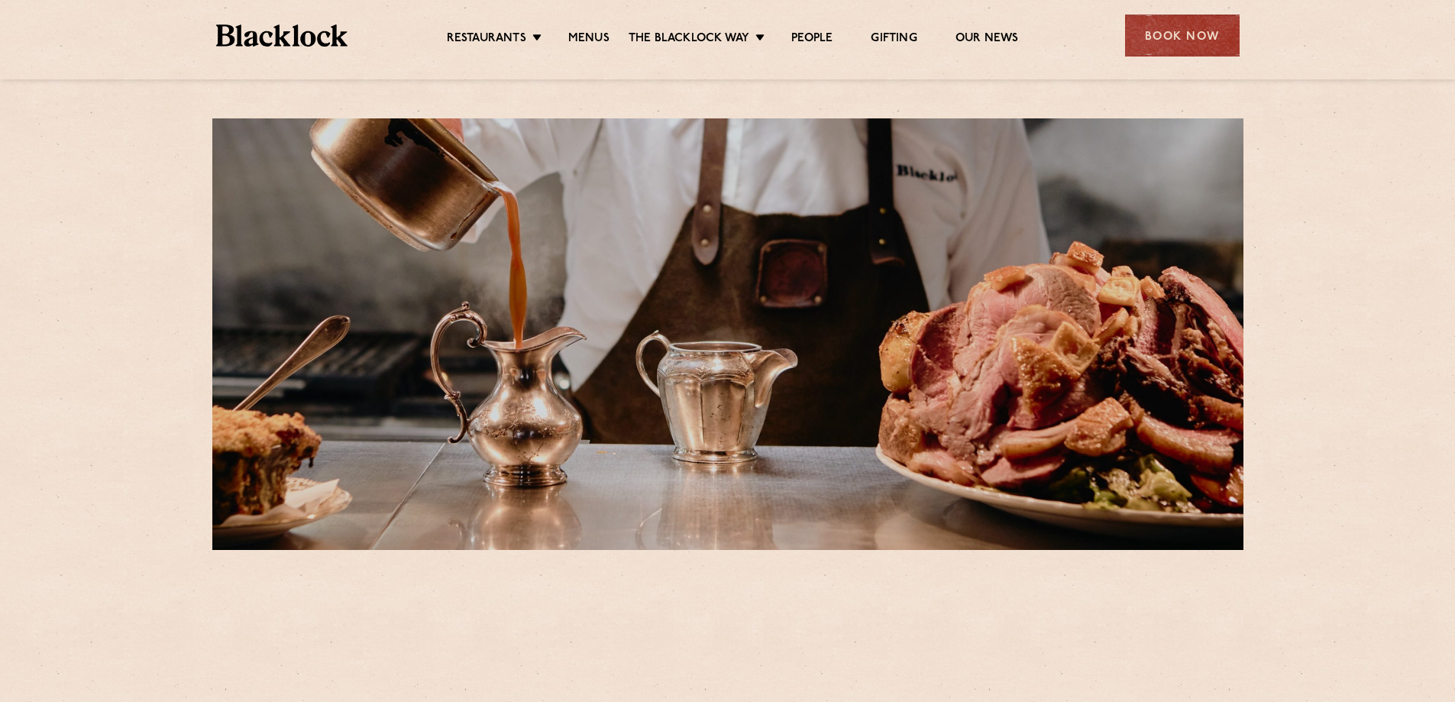 The width and height of the screenshot is (1455, 702). I want to click on a: Gifting, so click(894, 40).